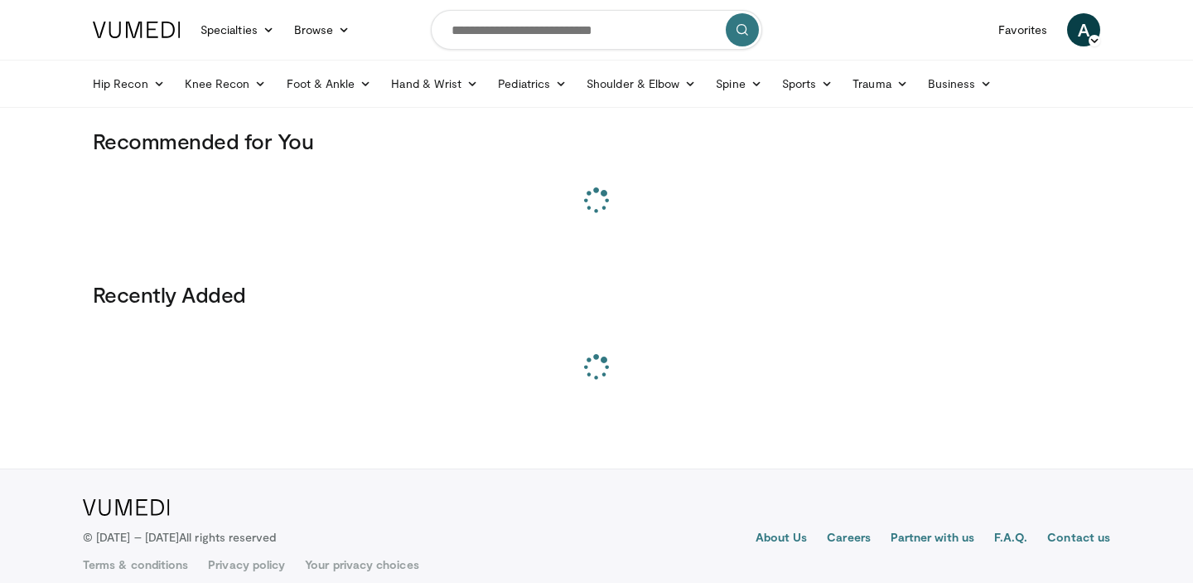 The image size is (1193, 583). What do you see at coordinates (361, 564) in the screenshot?
I see `a: Your privacy choices` at bounding box center [361, 564].